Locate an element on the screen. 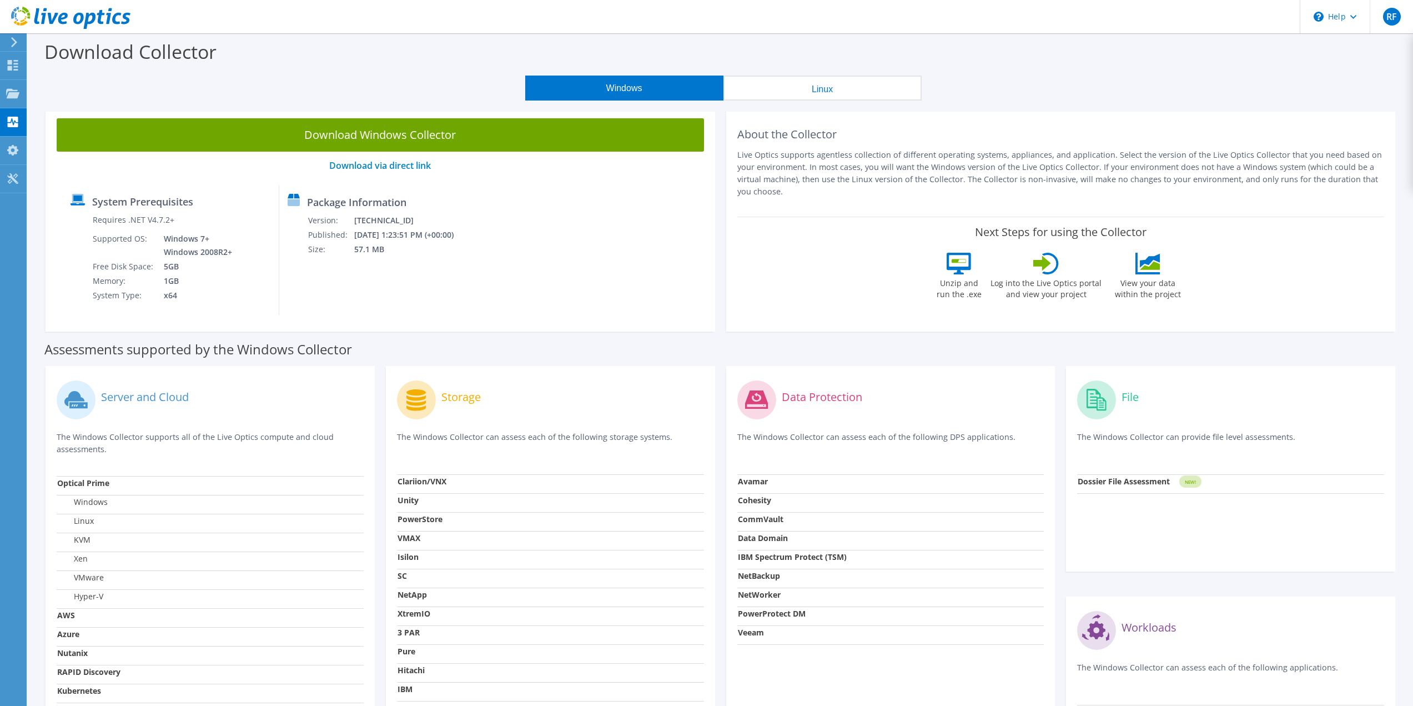  strong: Kubernetes is located at coordinates (79, 690).